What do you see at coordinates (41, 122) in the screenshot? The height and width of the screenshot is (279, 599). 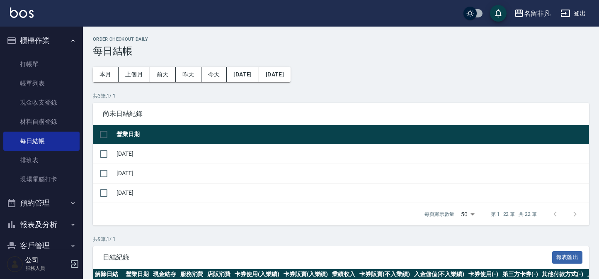 I see `a: 材料自購登錄` at bounding box center [41, 122].